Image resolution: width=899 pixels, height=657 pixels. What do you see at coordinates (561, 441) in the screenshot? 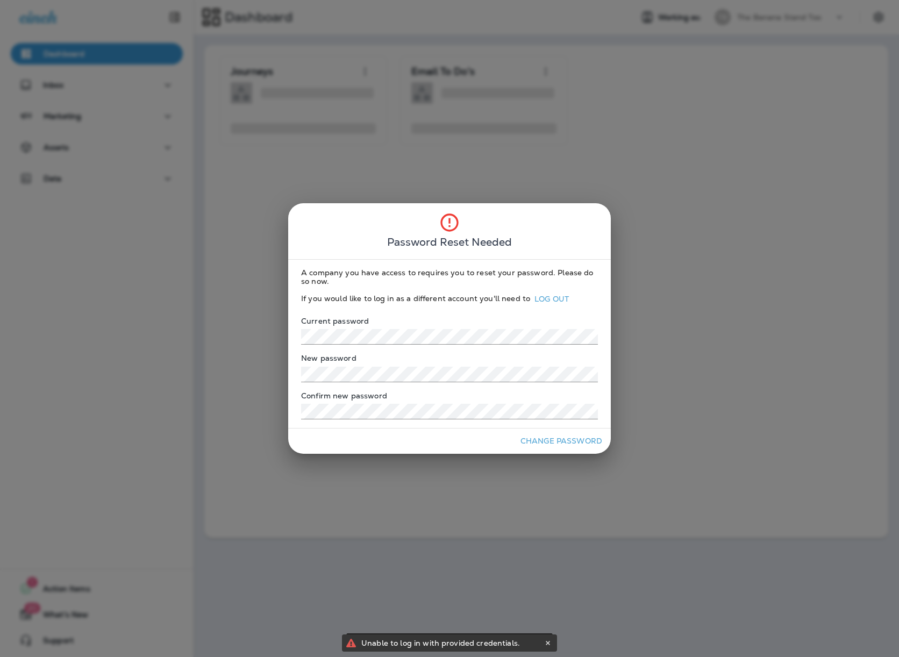
I see `button: Change Password` at bounding box center [561, 441].